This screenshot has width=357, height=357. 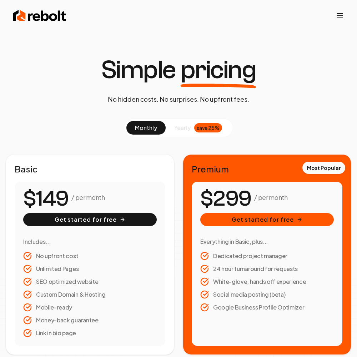 What do you see at coordinates (267, 307) in the screenshot?
I see `li: Google Business Profile Optimizer` at bounding box center [267, 307].